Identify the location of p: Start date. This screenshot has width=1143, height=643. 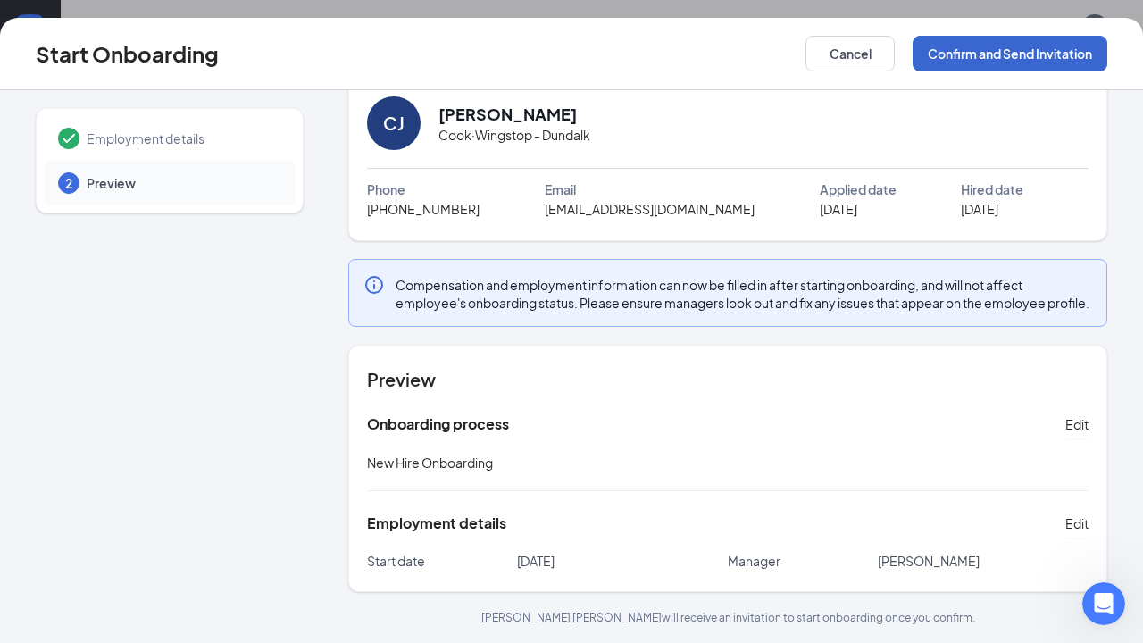
(442, 561).